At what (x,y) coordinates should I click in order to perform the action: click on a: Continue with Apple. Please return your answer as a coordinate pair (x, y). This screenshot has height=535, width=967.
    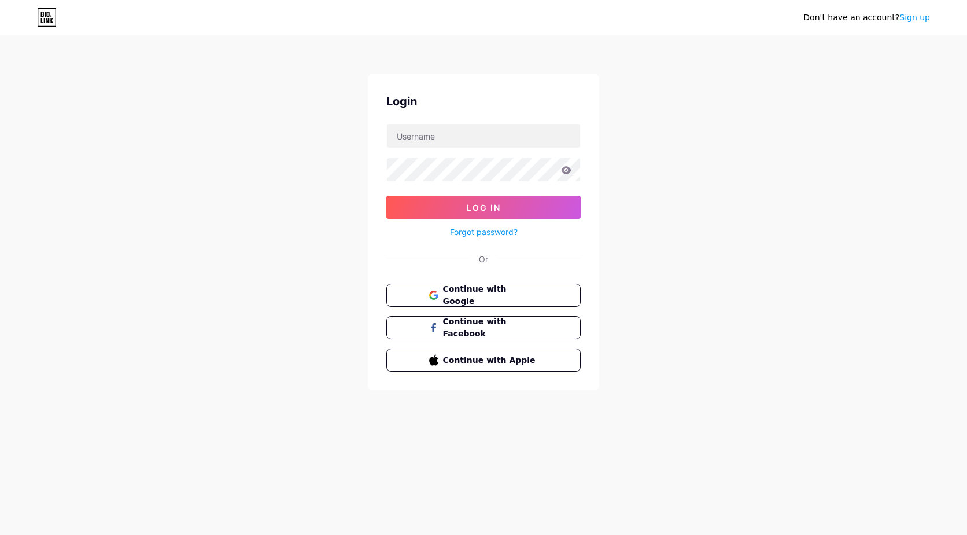
    Looking at the image, I should click on (484, 360).